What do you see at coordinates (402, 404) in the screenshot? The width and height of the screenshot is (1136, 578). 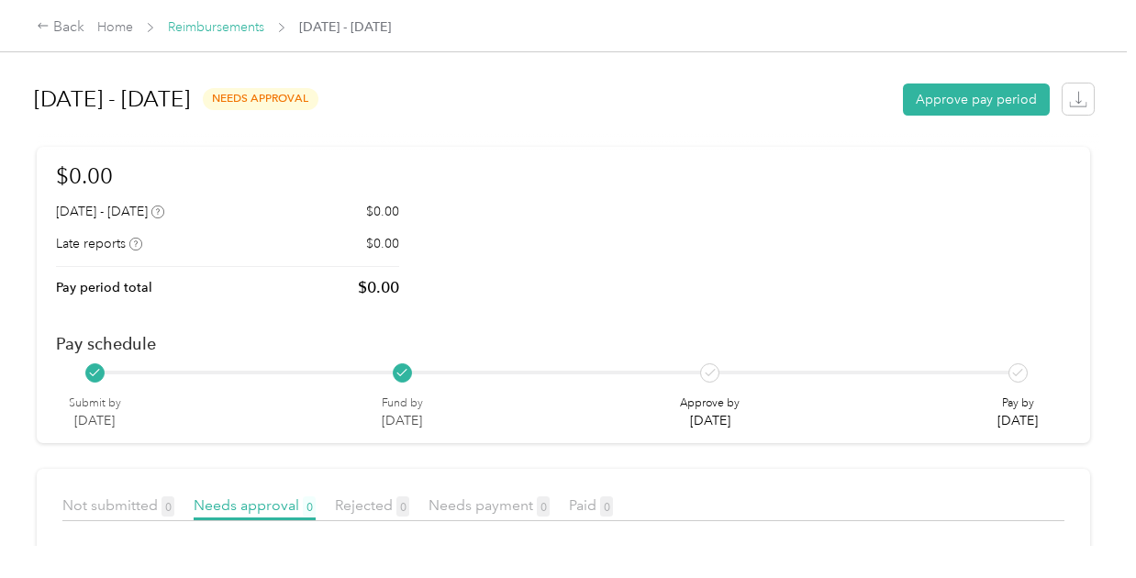 I see `p: Fund by` at bounding box center [402, 404].